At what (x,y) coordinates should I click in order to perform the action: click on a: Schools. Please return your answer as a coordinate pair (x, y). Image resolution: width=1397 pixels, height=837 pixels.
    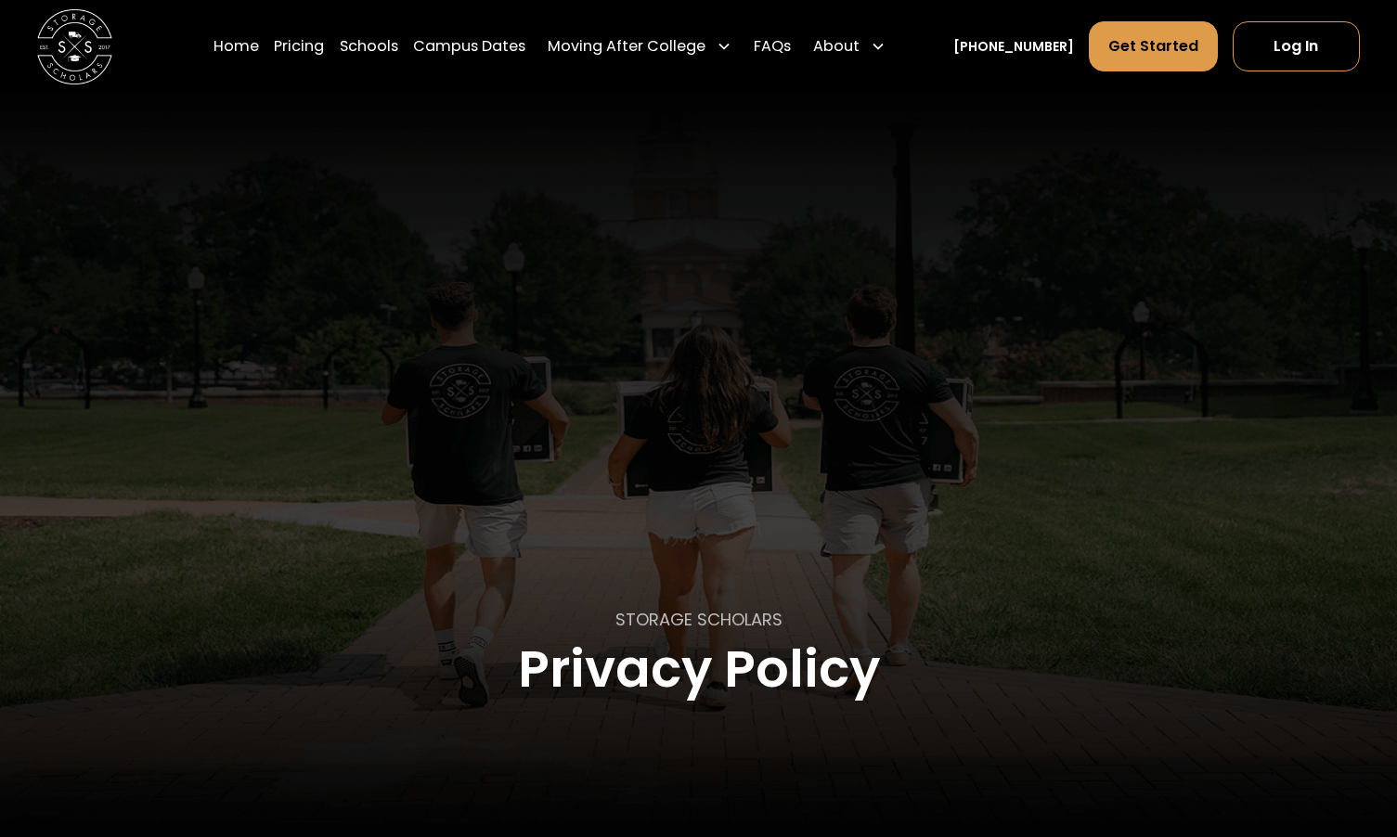
    Looking at the image, I should click on (369, 46).